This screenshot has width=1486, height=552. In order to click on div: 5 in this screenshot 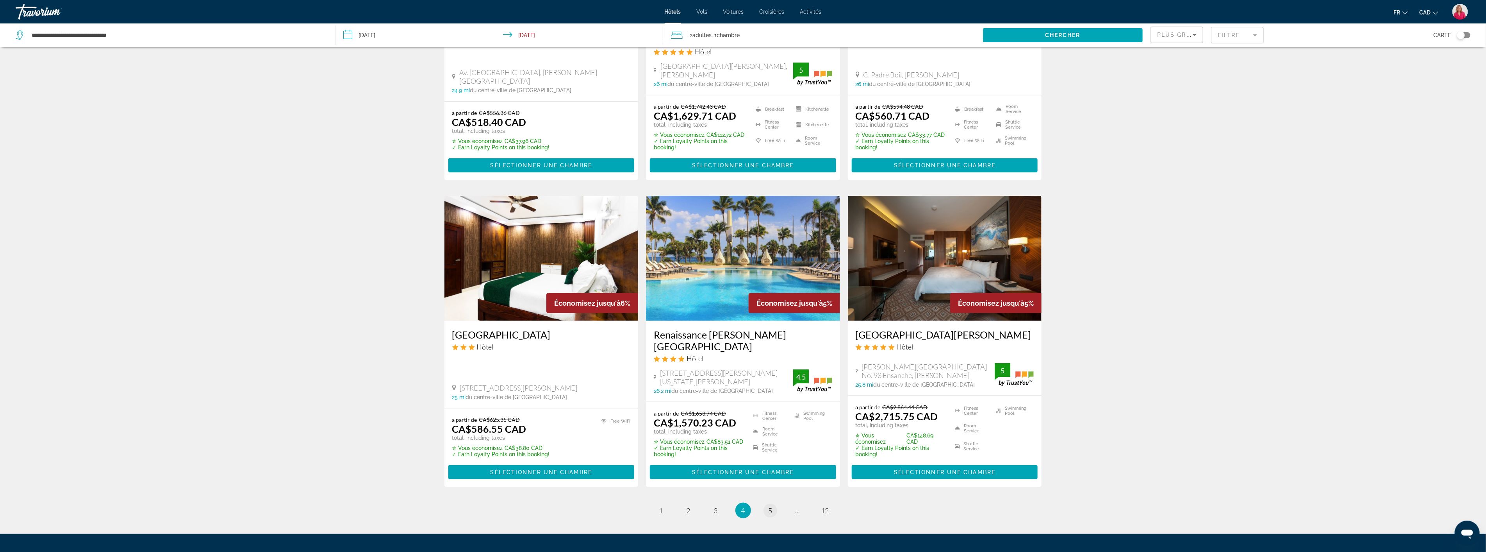, I will do `click(801, 70)`.